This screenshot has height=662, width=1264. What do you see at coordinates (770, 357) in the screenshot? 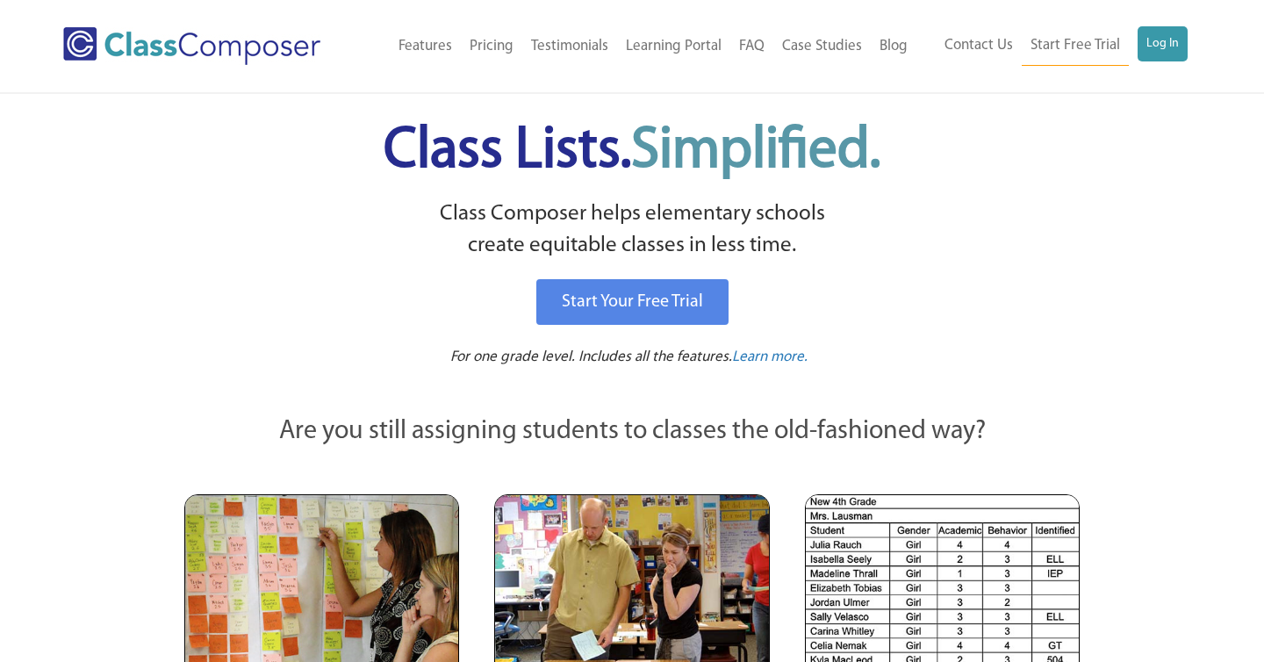
I see `a: Learn more.` at bounding box center [770, 357].